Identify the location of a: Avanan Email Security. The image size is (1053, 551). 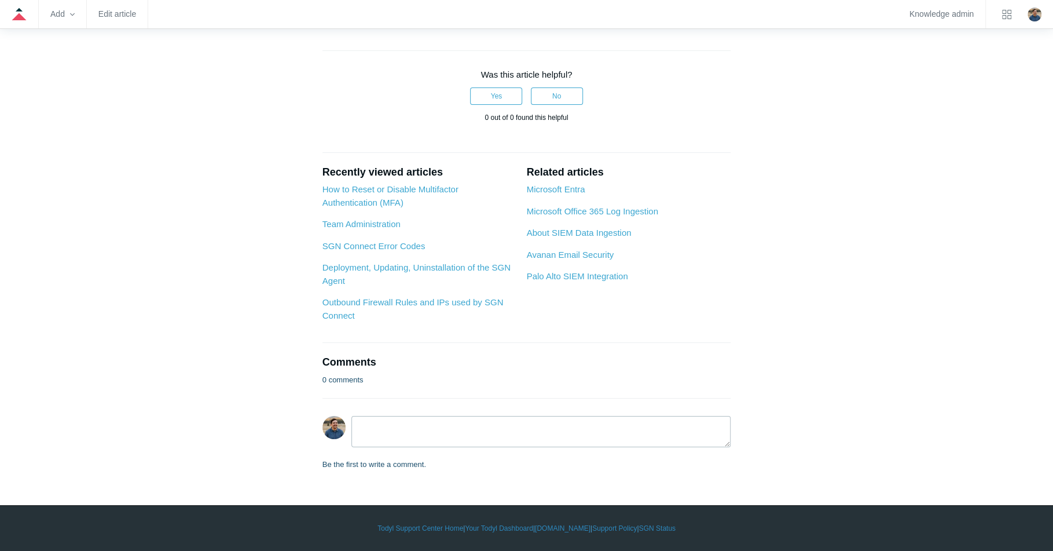
(570, 254).